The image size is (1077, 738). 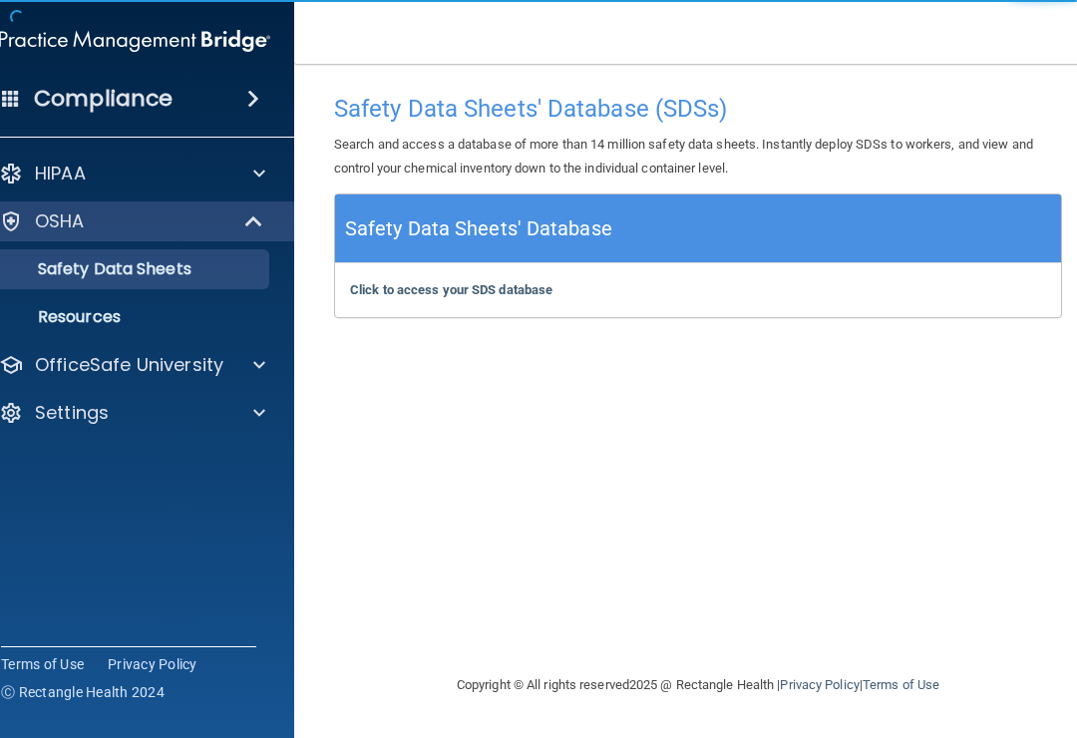 I want to click on h4: Safety Data Sheets' Database (SDSs), so click(x=698, y=109).